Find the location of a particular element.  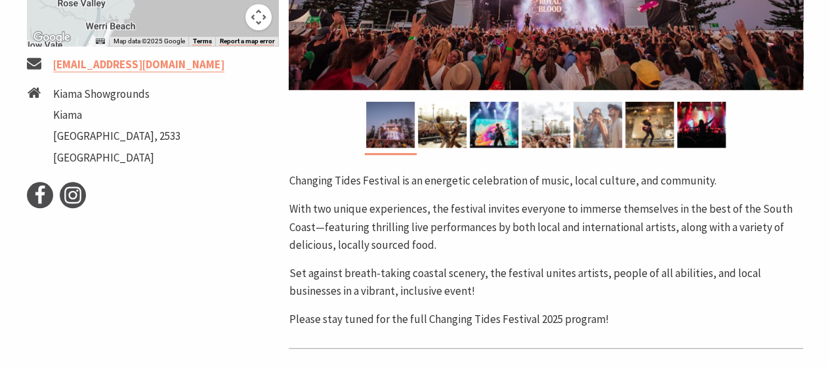

span: Map data ©2025 Google is located at coordinates (148, 41).